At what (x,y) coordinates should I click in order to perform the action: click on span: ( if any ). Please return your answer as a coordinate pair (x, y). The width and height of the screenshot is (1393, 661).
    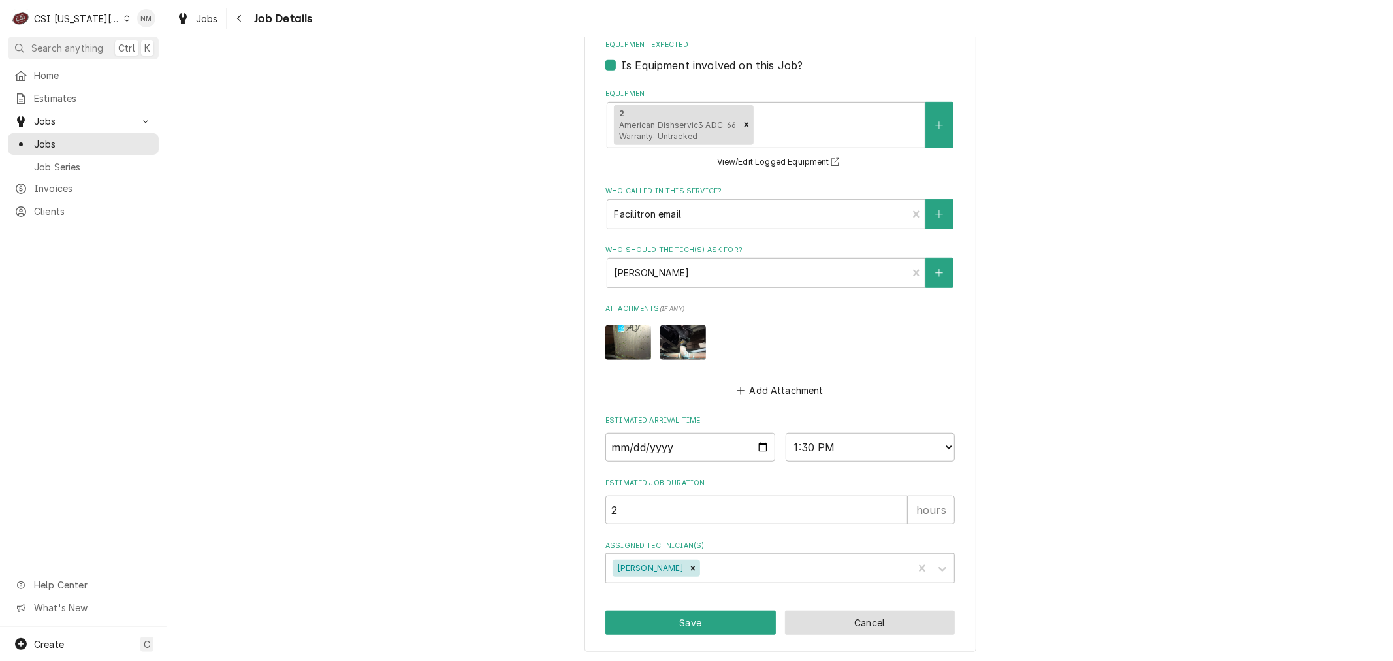
    Looking at the image, I should click on (672, 308).